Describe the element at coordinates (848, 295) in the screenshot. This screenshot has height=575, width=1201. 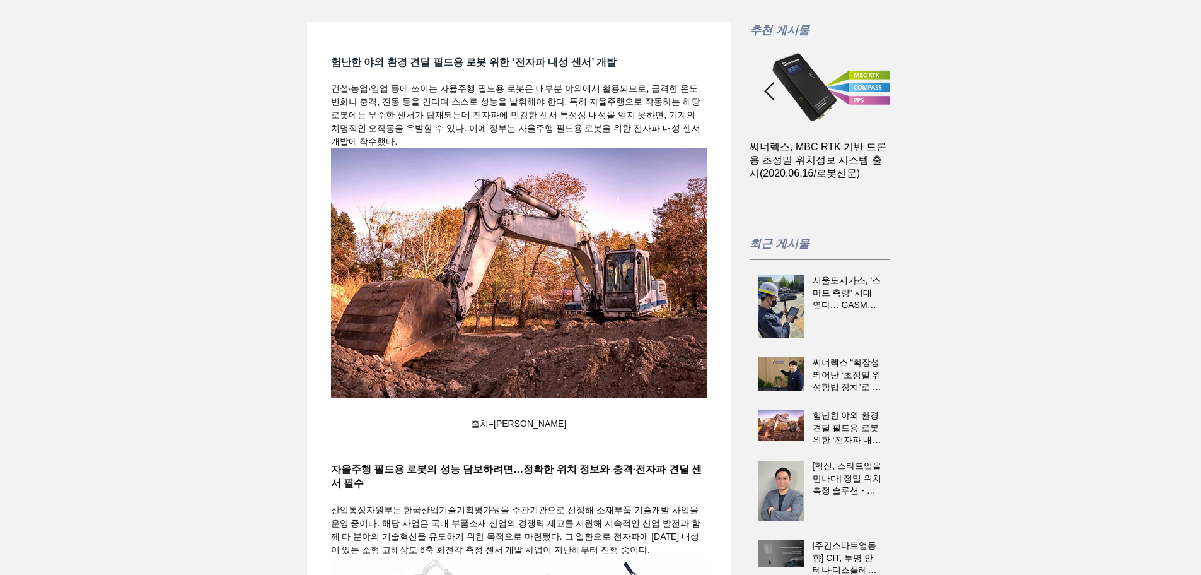
I see `a: 서울도시가스, ‘스마트 측량’ 시대 연다… GASMAP 기능 통합 완료` at that location.